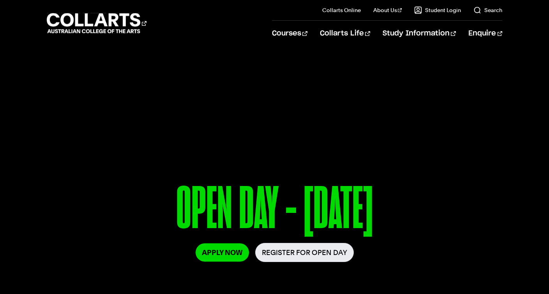  Describe the element at coordinates (97, 23) in the screenshot. I see `div: Go to homepage` at that location.